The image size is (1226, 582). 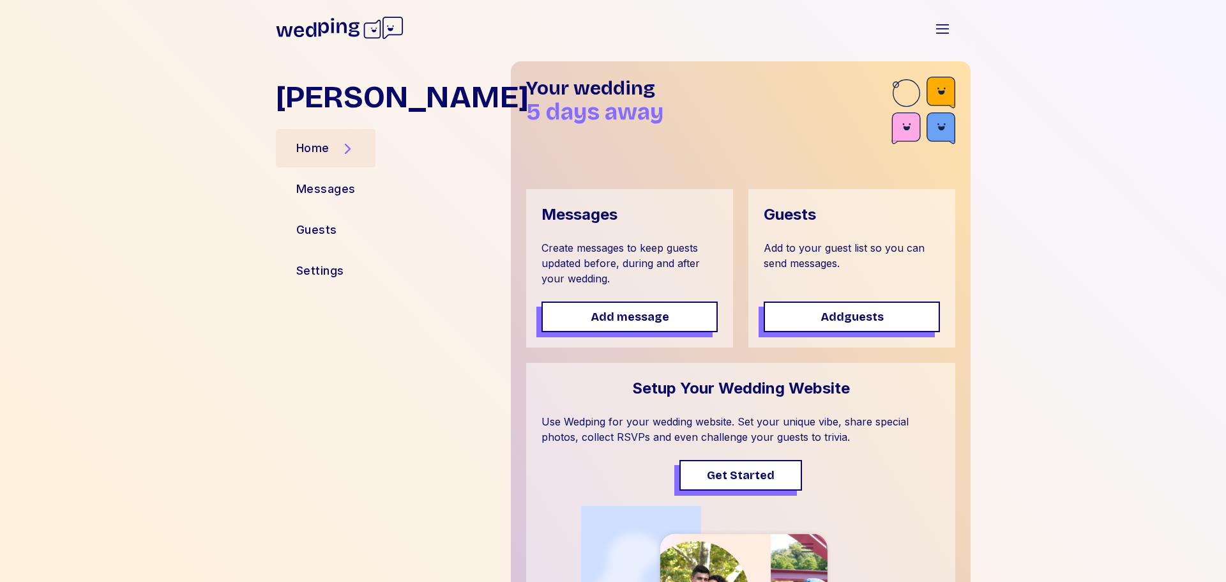 I want to click on button: Addguests, so click(x=852, y=317).